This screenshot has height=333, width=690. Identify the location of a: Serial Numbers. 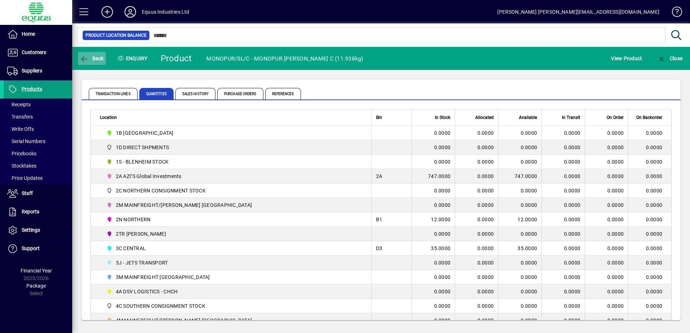
(38, 141).